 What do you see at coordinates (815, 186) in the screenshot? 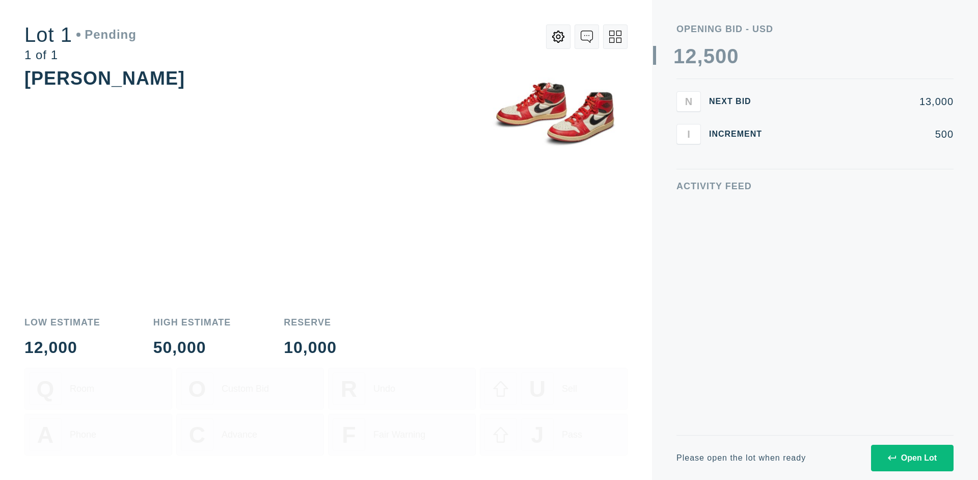
I see `div: Activity Feed` at bounding box center [815, 186].